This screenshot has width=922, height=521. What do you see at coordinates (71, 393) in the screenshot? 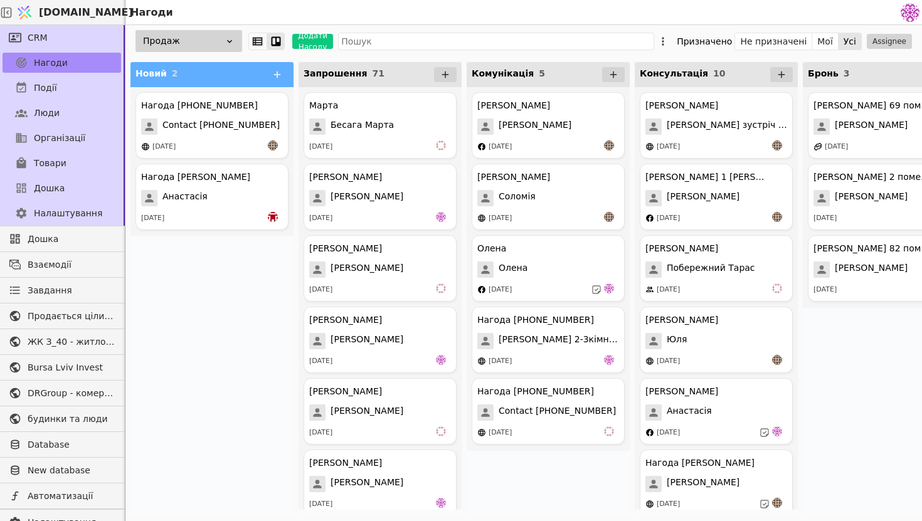
I see `span: DRGroup - комерційна нерухоомість` at bounding box center [71, 393].